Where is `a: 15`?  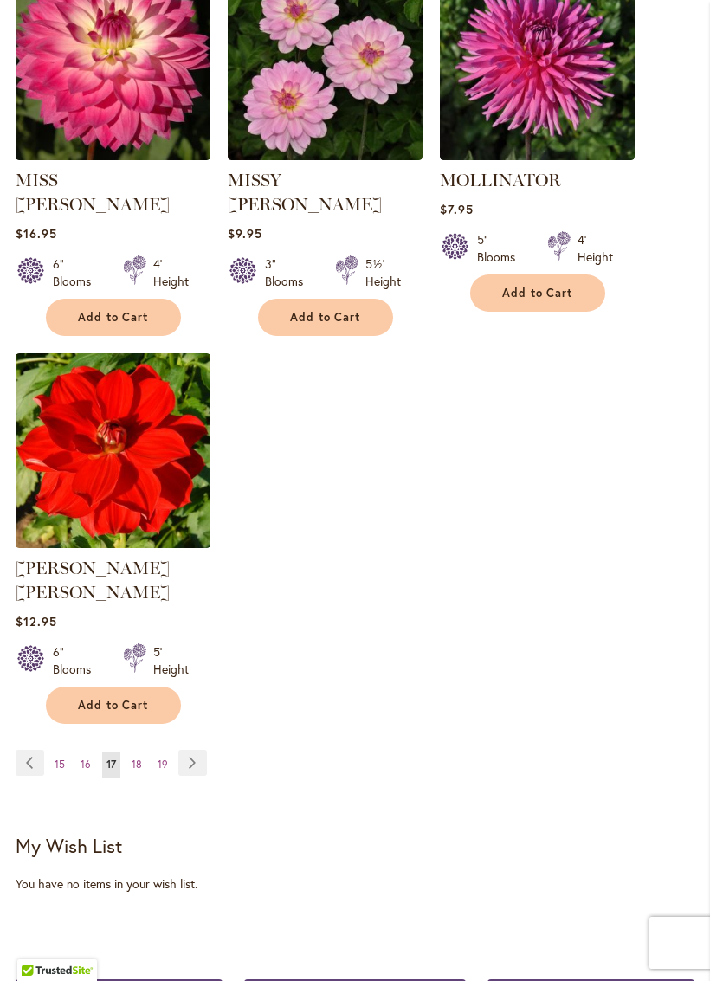
a: 15 is located at coordinates (60, 765).